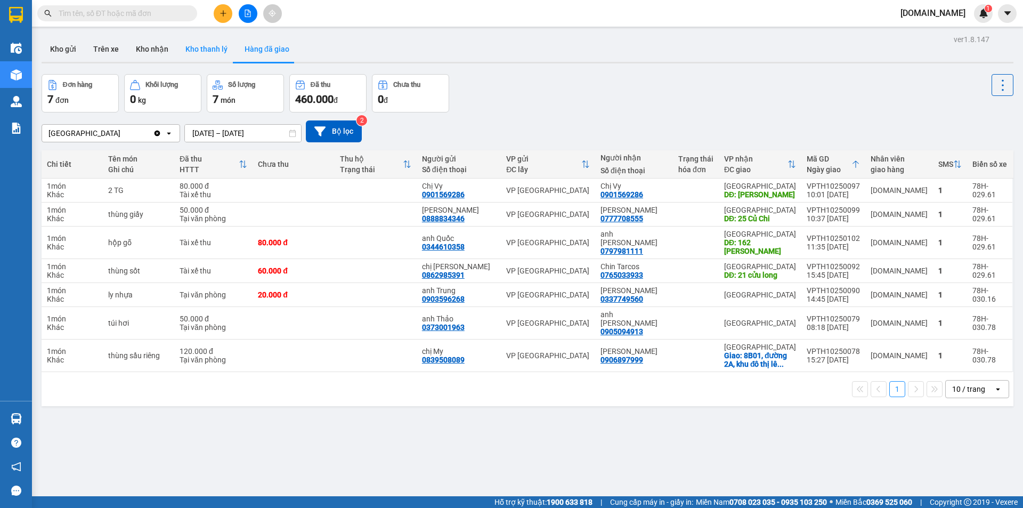 Image resolution: width=1023 pixels, height=508 pixels. What do you see at coordinates (209, 169) in the screenshot?
I see `div: HTTT` at bounding box center [209, 169].